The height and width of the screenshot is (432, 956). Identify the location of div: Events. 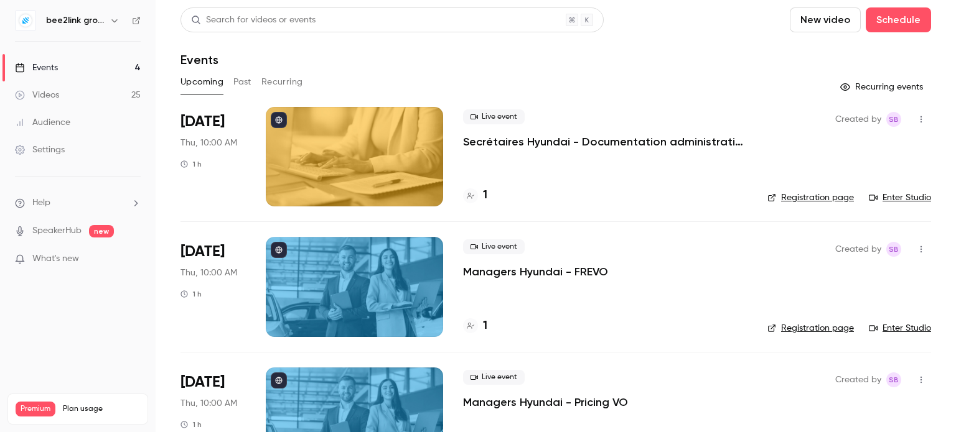
(36, 68).